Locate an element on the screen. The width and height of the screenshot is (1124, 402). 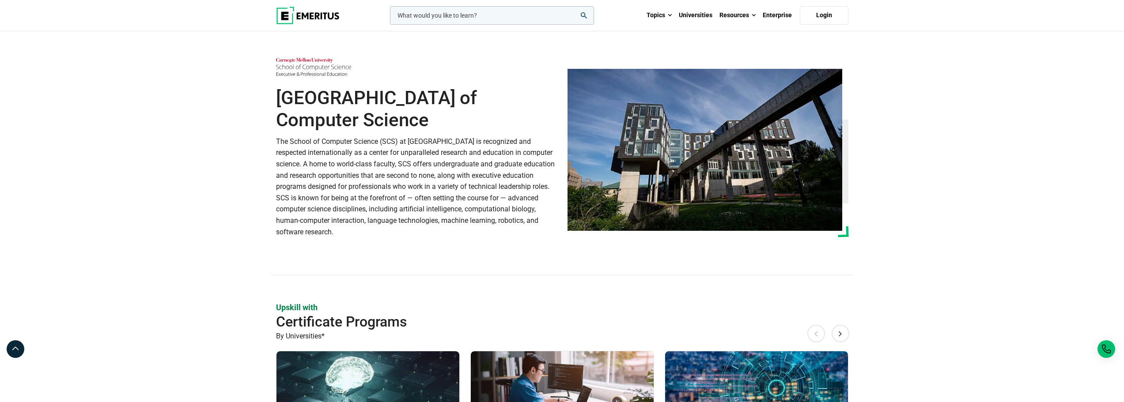
h2: Certificate Programs is located at coordinates (534, 322).